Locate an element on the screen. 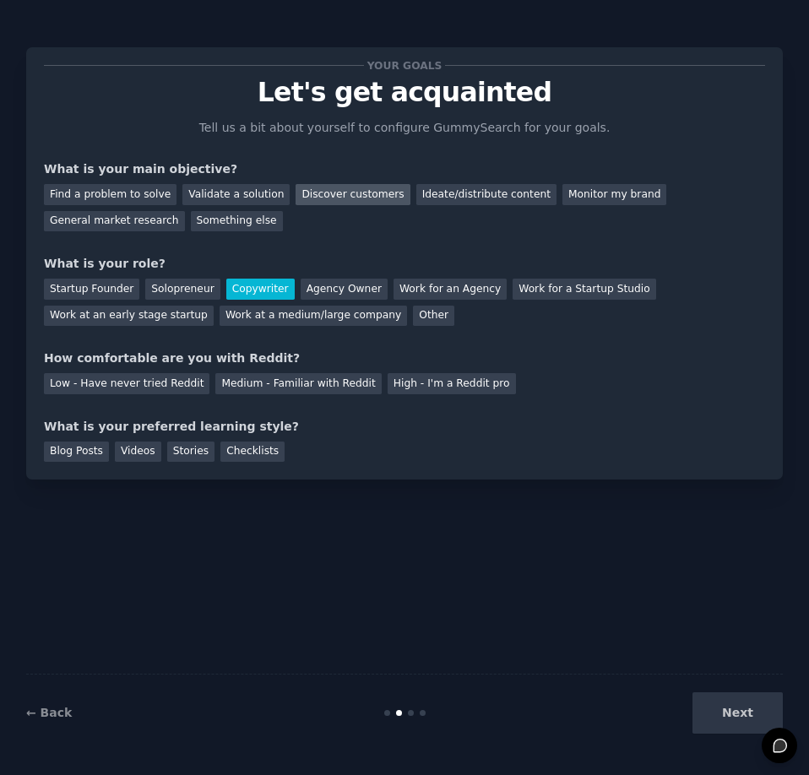 Image resolution: width=809 pixels, height=775 pixels. div: Checklists is located at coordinates (252, 452).